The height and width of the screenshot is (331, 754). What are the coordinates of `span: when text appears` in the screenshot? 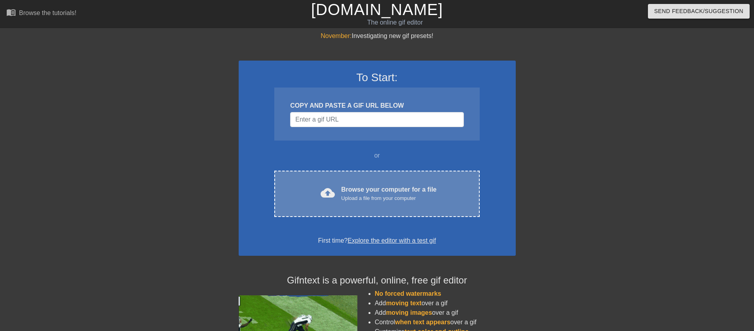 It's located at (423, 322).